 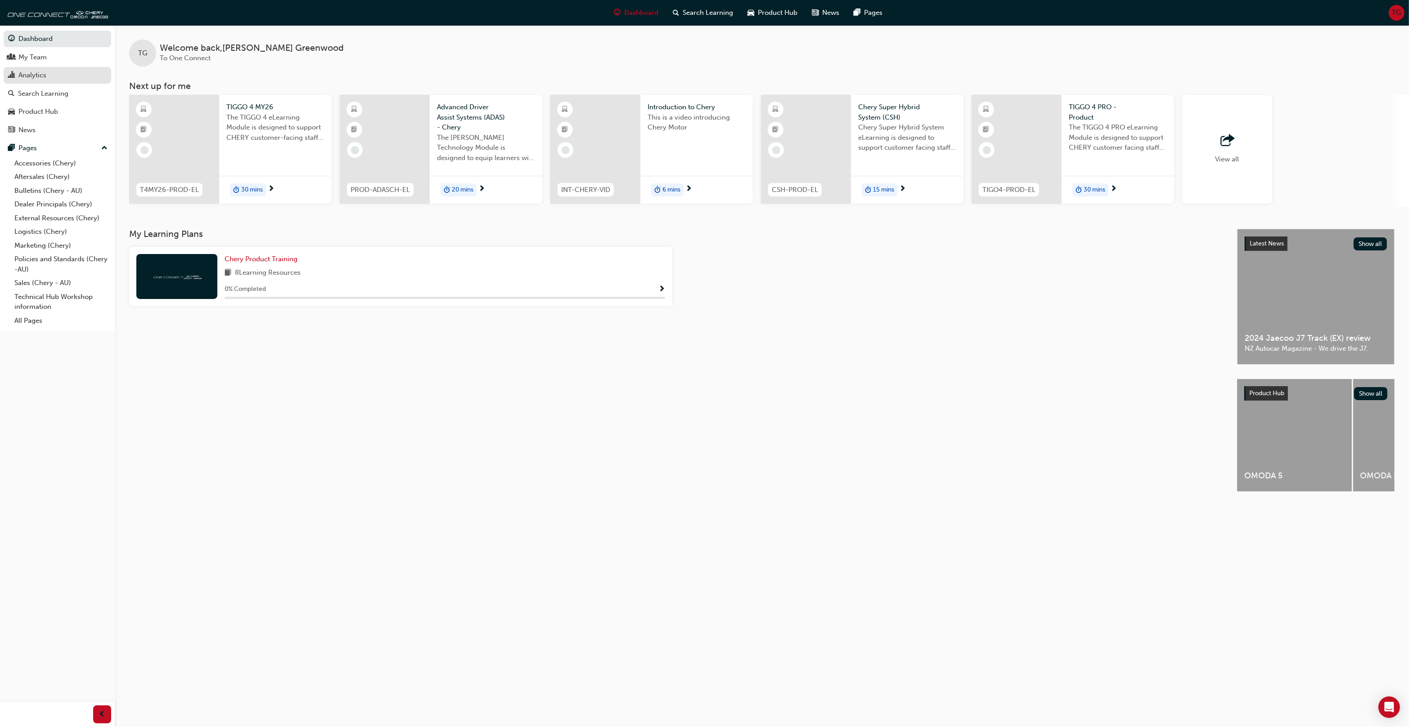 What do you see at coordinates (868, 13) in the screenshot?
I see `a: pages-iconPages` at bounding box center [868, 13].